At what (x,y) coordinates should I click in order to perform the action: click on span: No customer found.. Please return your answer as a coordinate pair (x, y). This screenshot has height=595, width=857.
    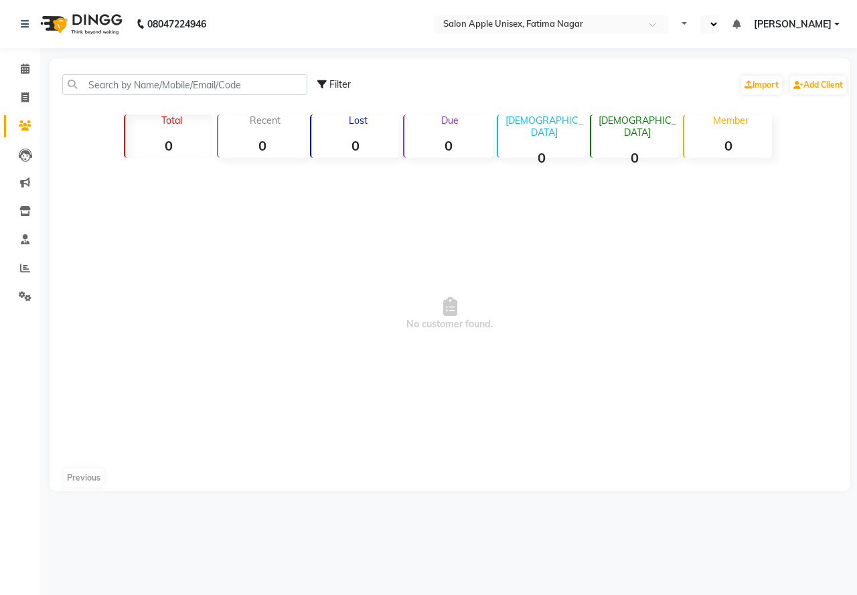
    Looking at the image, I should click on (450, 314).